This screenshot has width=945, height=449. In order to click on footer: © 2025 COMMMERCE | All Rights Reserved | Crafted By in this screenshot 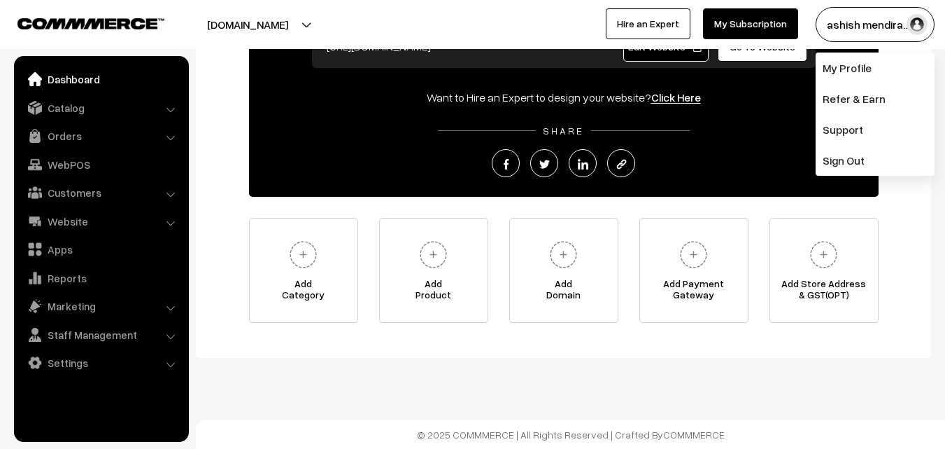, I will do `click(570, 434)`.